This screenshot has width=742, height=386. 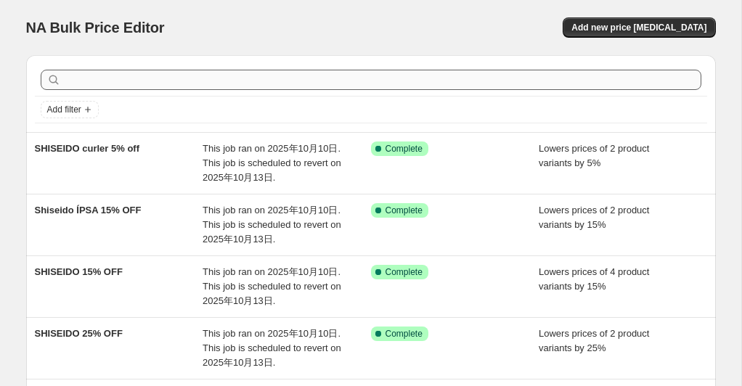 What do you see at coordinates (64, 110) in the screenshot?
I see `span: Add filter` at bounding box center [64, 110].